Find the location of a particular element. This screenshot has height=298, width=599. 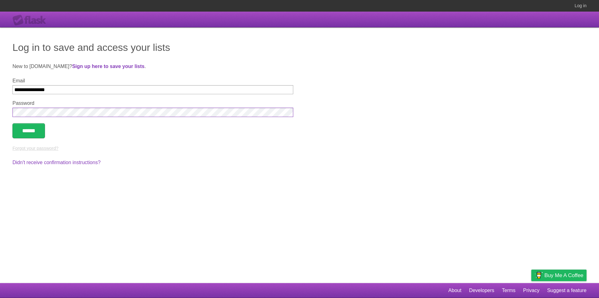

span: Buy me a coffee is located at coordinates (564, 275).